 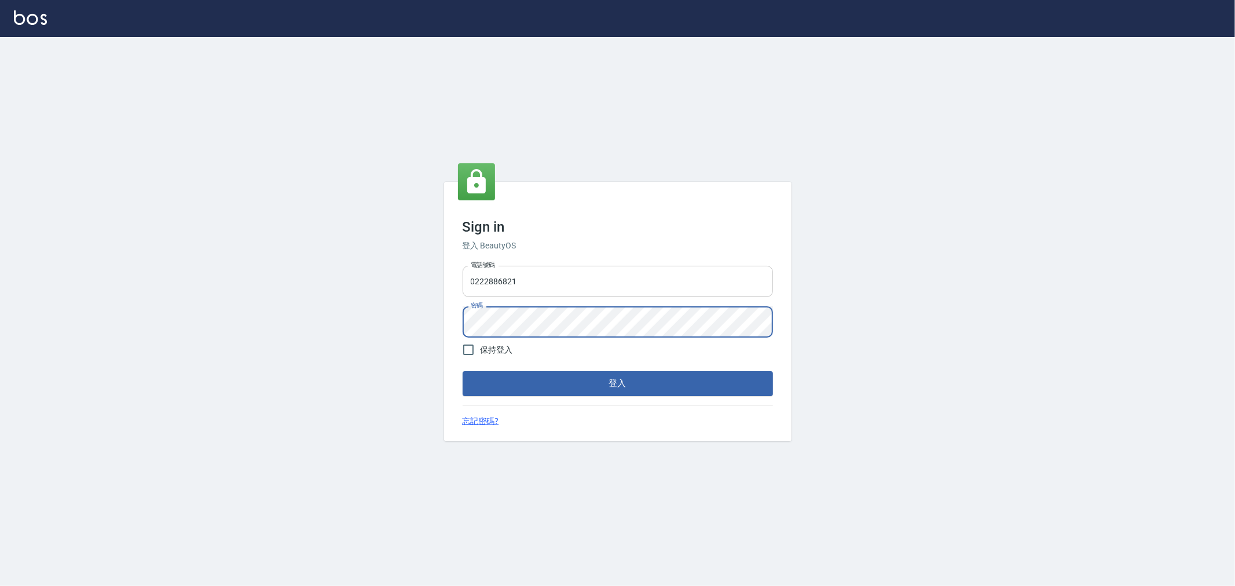 What do you see at coordinates (30, 17) in the screenshot?
I see `img: Logo` at bounding box center [30, 17].